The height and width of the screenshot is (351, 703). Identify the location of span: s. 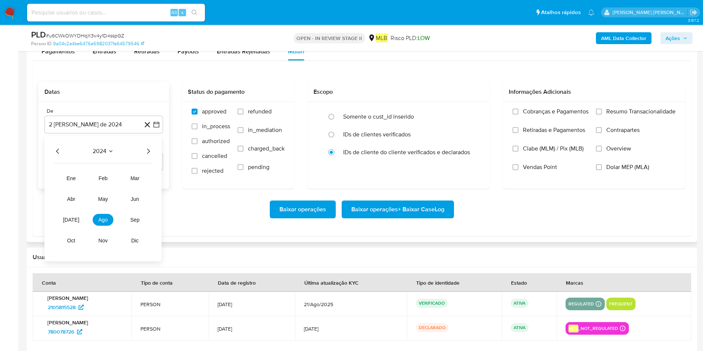
(182, 12).